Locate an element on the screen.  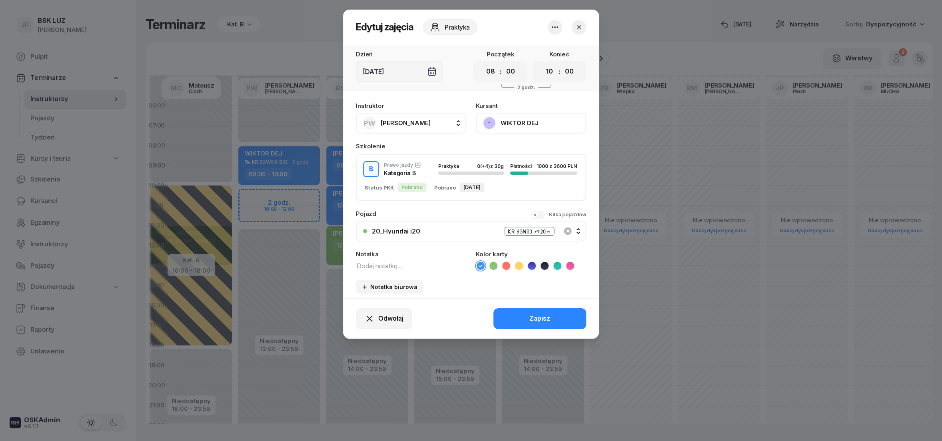
button: Kilka pojazdów is located at coordinates (559, 215).